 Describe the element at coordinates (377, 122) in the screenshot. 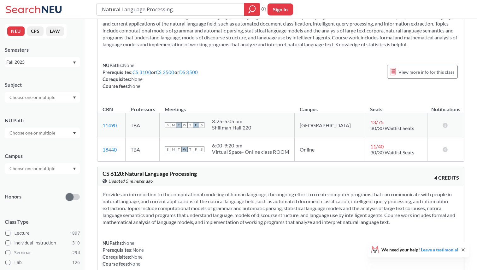

I see `span: 13 / 75` at that location.